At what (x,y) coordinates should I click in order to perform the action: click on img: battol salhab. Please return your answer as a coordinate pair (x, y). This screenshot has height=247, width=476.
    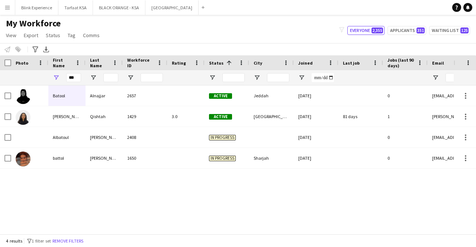
    Looking at the image, I should click on (23, 159).